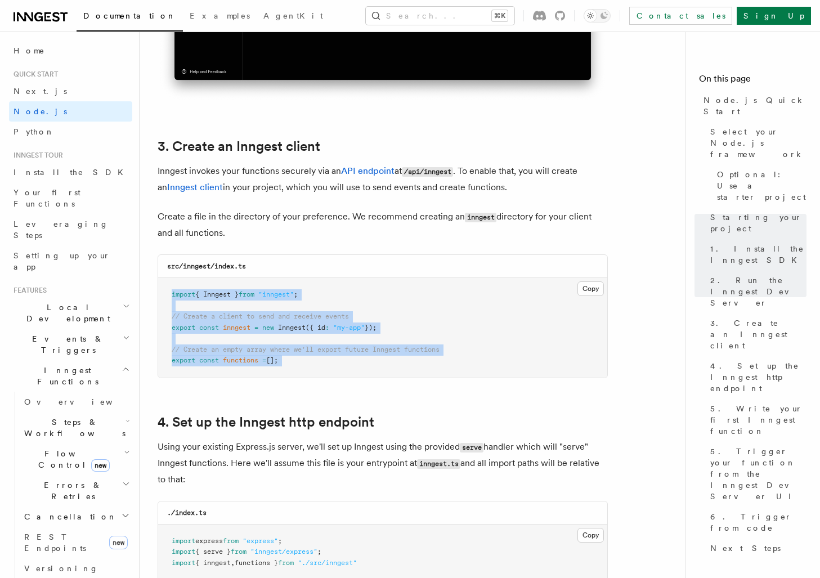 This screenshot has height=578, width=820. I want to click on a: Overview, so click(76, 402).